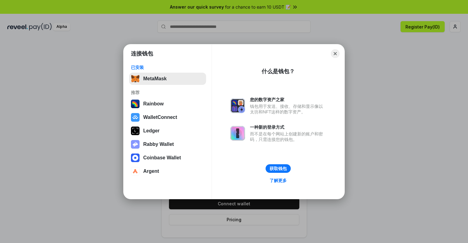 This screenshot has width=468, height=243. I want to click on button: Rabby Wallet, so click(167, 144).